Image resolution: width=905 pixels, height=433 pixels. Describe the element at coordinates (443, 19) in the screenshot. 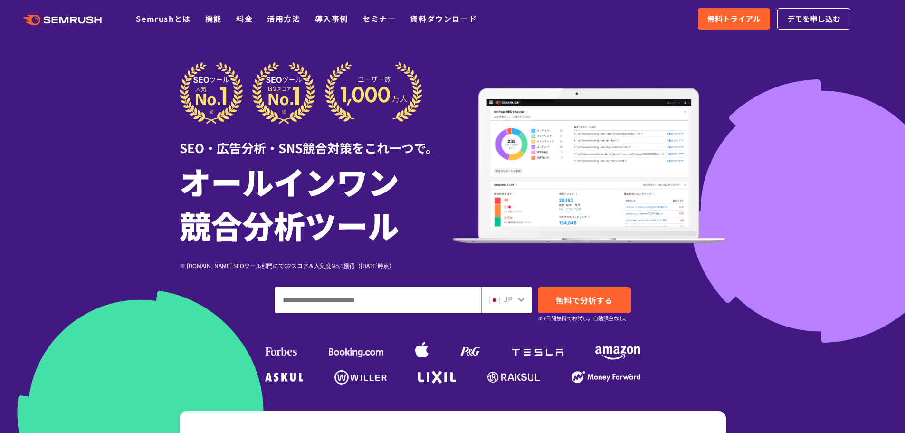

I see `a: 資料ダウンロード` at that location.